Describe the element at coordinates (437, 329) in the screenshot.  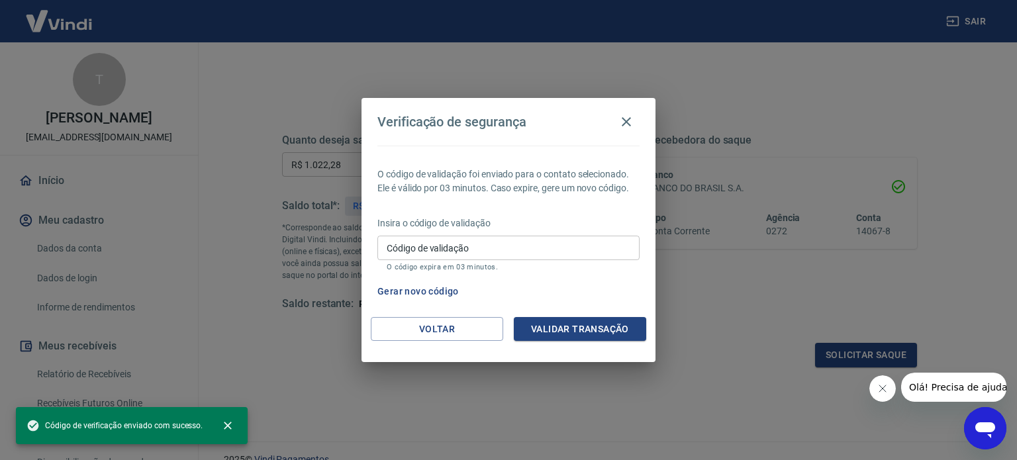
I see `button: Voltar` at that location.